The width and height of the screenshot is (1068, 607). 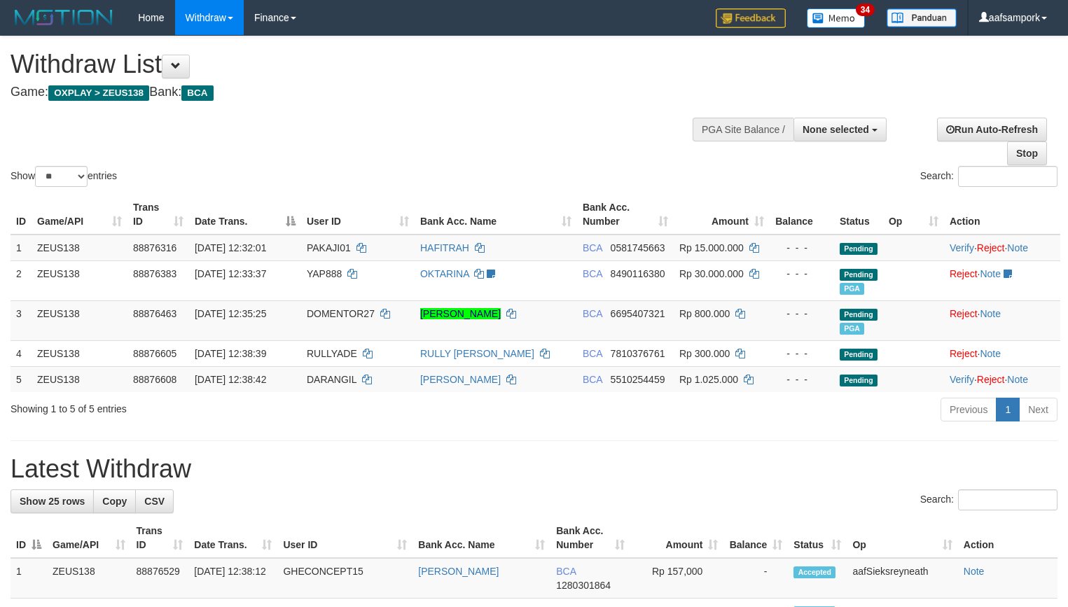 What do you see at coordinates (155, 248) in the screenshot?
I see `span: 88876316` at bounding box center [155, 248].